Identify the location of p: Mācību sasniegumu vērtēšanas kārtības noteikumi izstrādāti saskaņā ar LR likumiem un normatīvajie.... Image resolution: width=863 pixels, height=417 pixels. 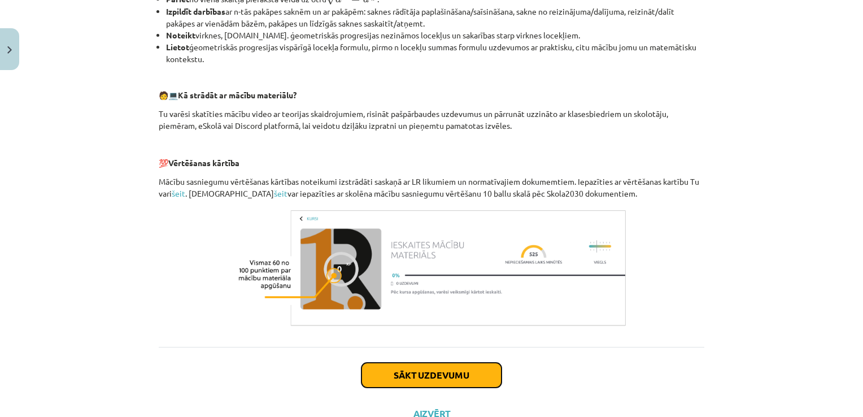
(431, 187).